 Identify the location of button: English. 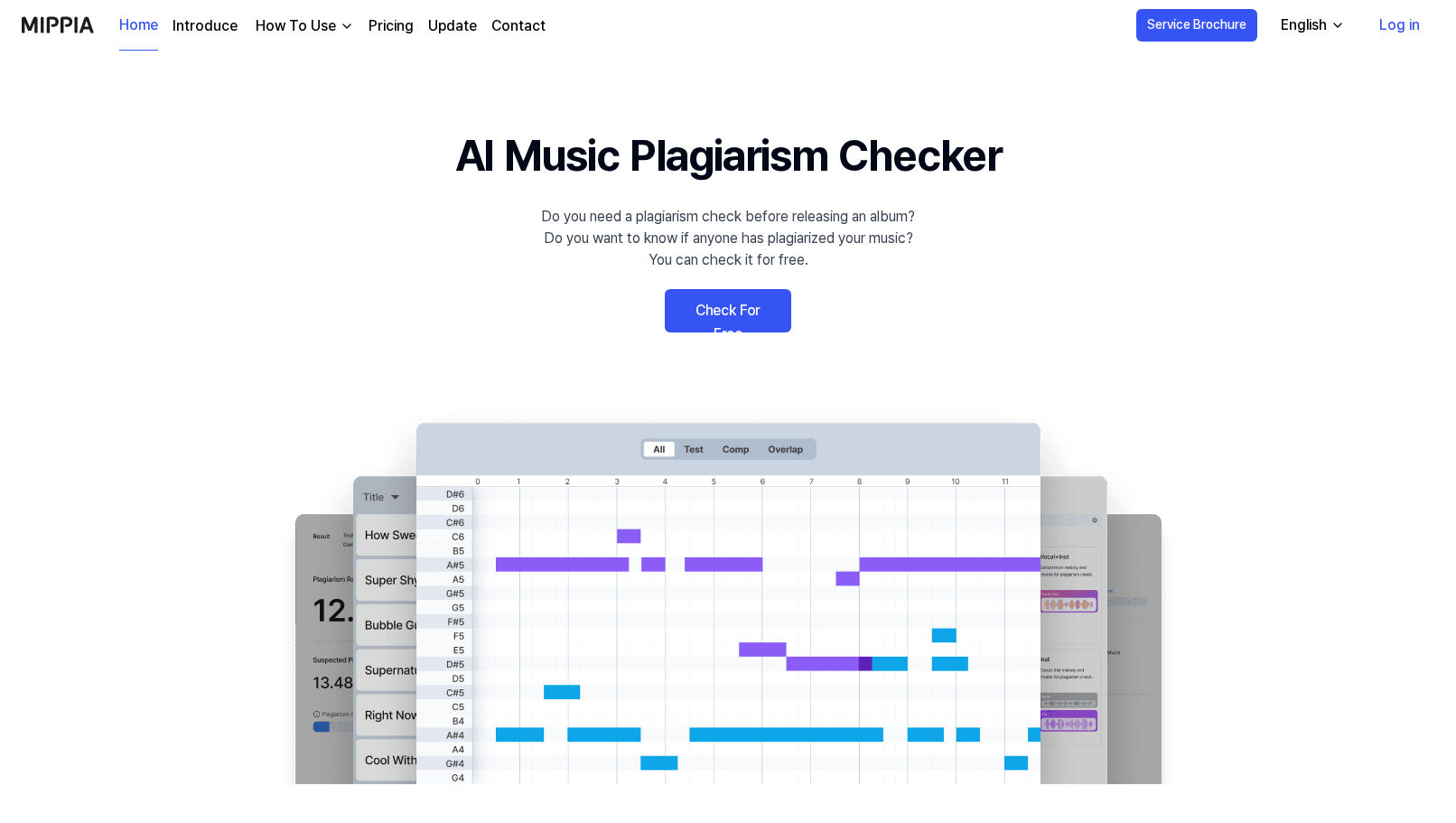
(1310, 25).